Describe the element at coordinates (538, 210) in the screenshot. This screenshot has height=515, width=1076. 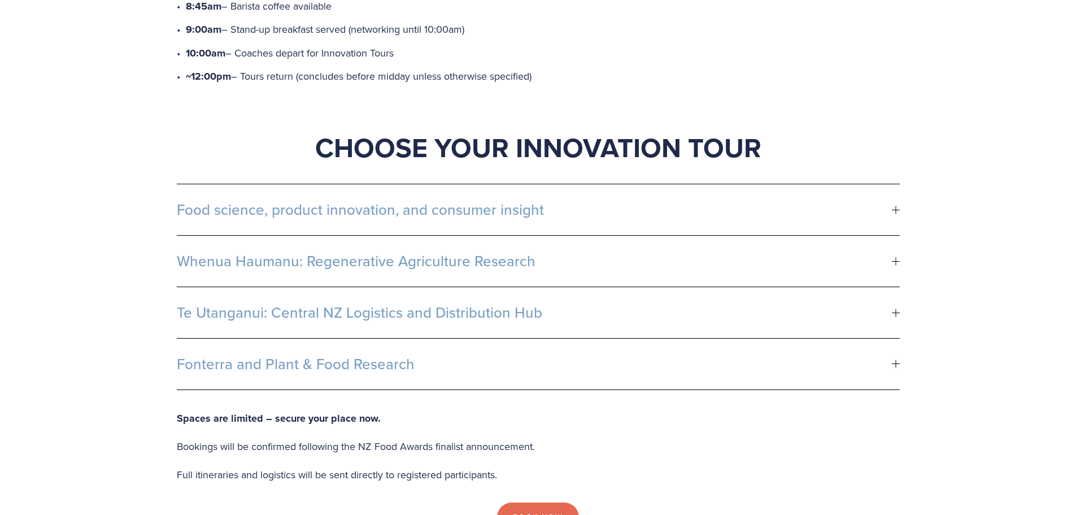
I see `button: Food science, product innovation, and consumer insight` at that location.